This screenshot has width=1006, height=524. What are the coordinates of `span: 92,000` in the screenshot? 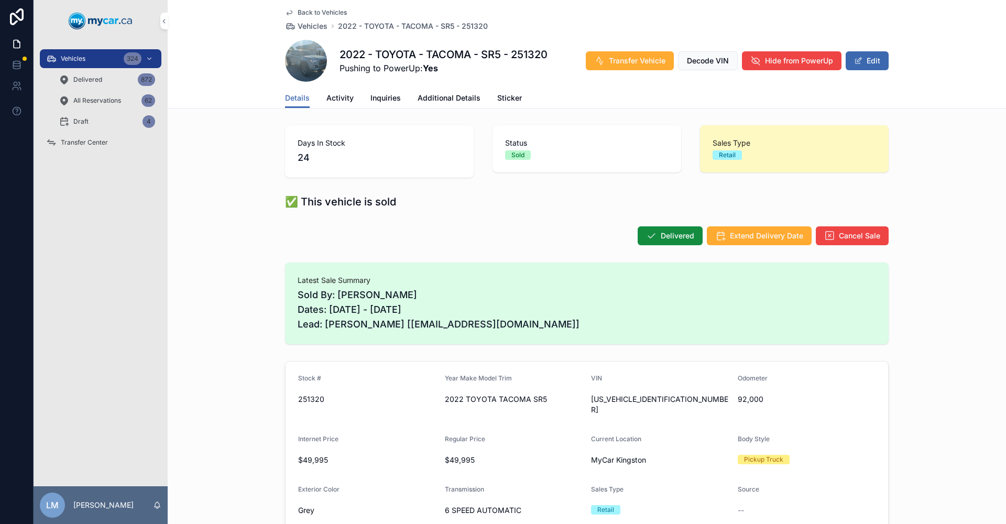 It's located at (807, 399).